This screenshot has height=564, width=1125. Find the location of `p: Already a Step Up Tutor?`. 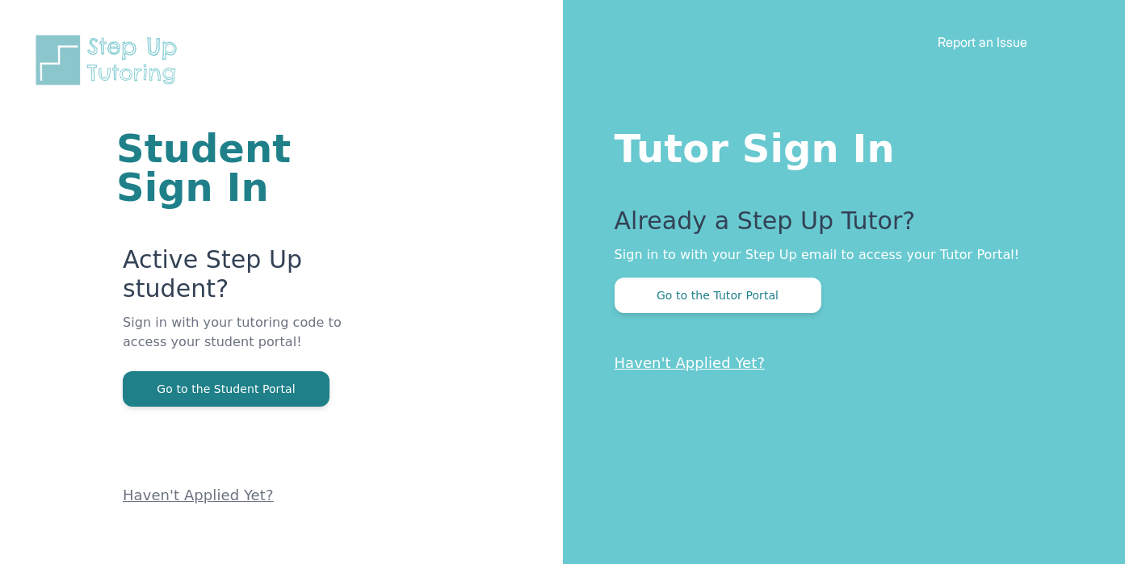

p: Already a Step Up Tutor? is located at coordinates (837, 226).